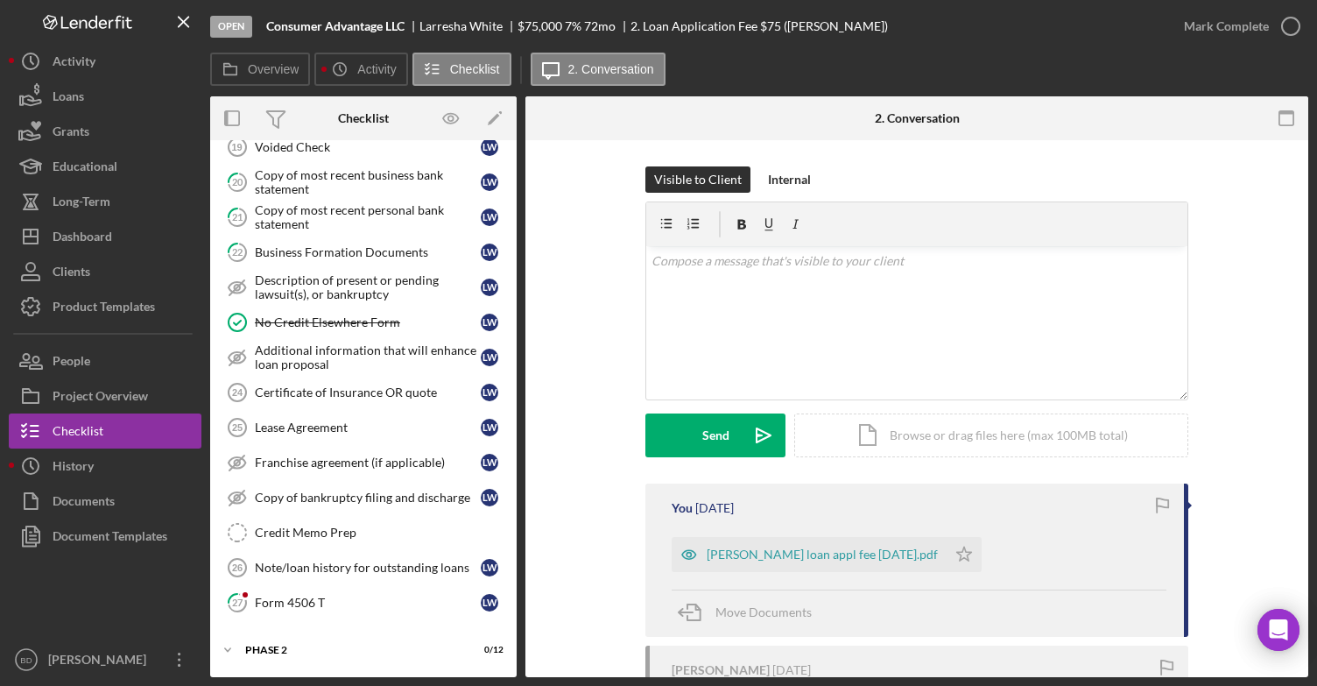  Describe the element at coordinates (105, 466) in the screenshot. I see `button: History` at that location.